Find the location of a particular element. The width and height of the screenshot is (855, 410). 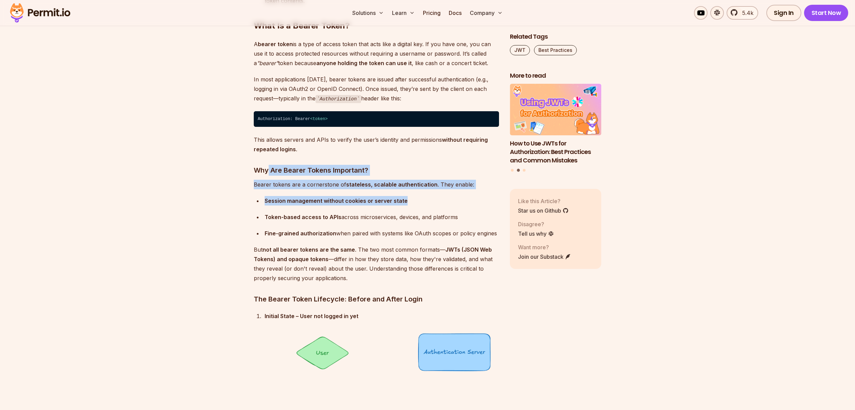

p: But . The two most common formats— —differ in how they store data, how they're validated, and wha... is located at coordinates (376, 264).